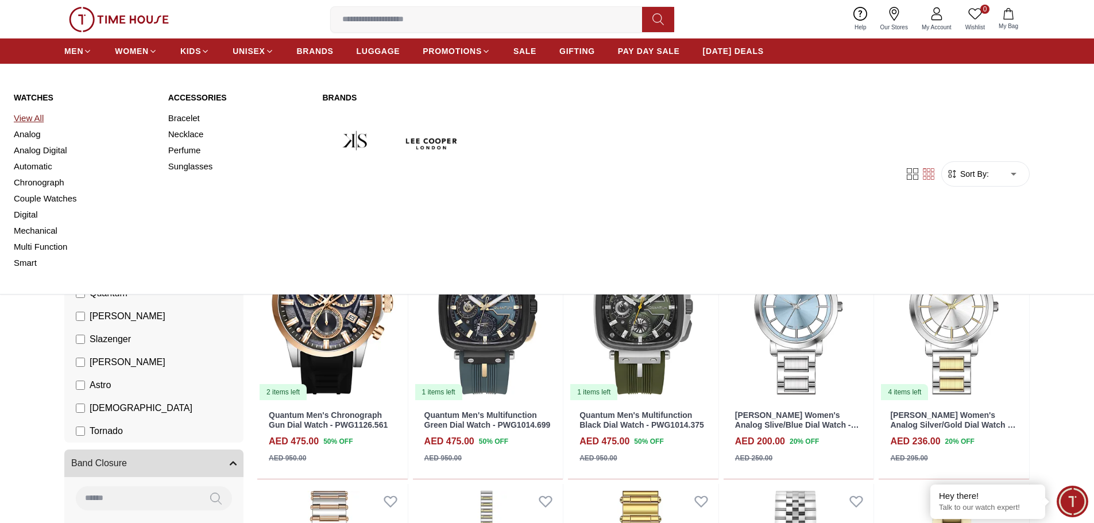 Image resolution: width=1094 pixels, height=523 pixels. What do you see at coordinates (100, 385) in the screenshot?
I see `span: Astro` at bounding box center [100, 385].